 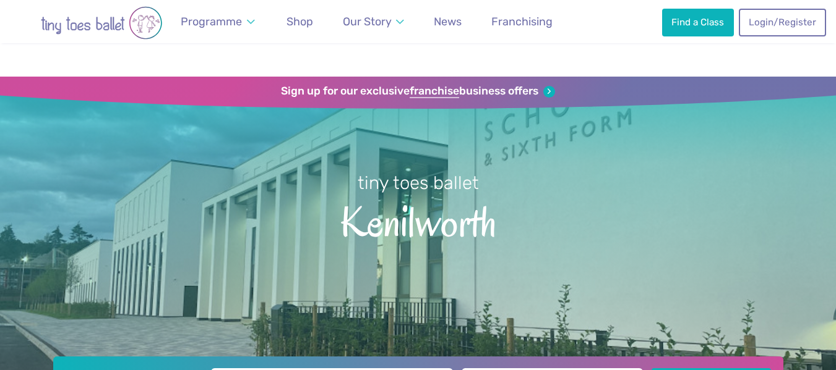 I want to click on a: News, so click(x=447, y=22).